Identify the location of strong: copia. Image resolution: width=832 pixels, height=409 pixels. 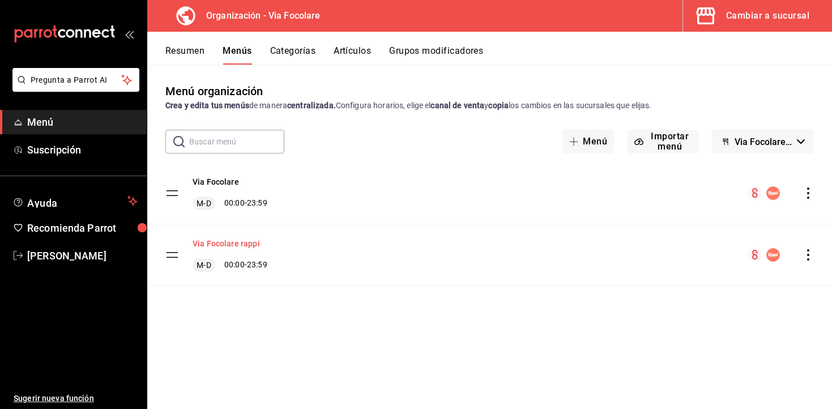
(498, 105).